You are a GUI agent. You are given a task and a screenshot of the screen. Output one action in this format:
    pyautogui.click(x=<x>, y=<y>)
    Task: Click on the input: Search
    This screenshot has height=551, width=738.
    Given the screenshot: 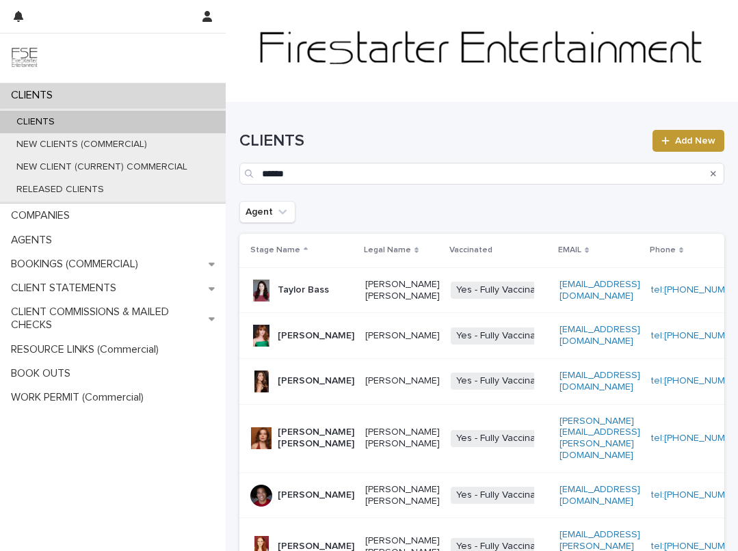 What is the action you would take?
    pyautogui.click(x=482, y=174)
    